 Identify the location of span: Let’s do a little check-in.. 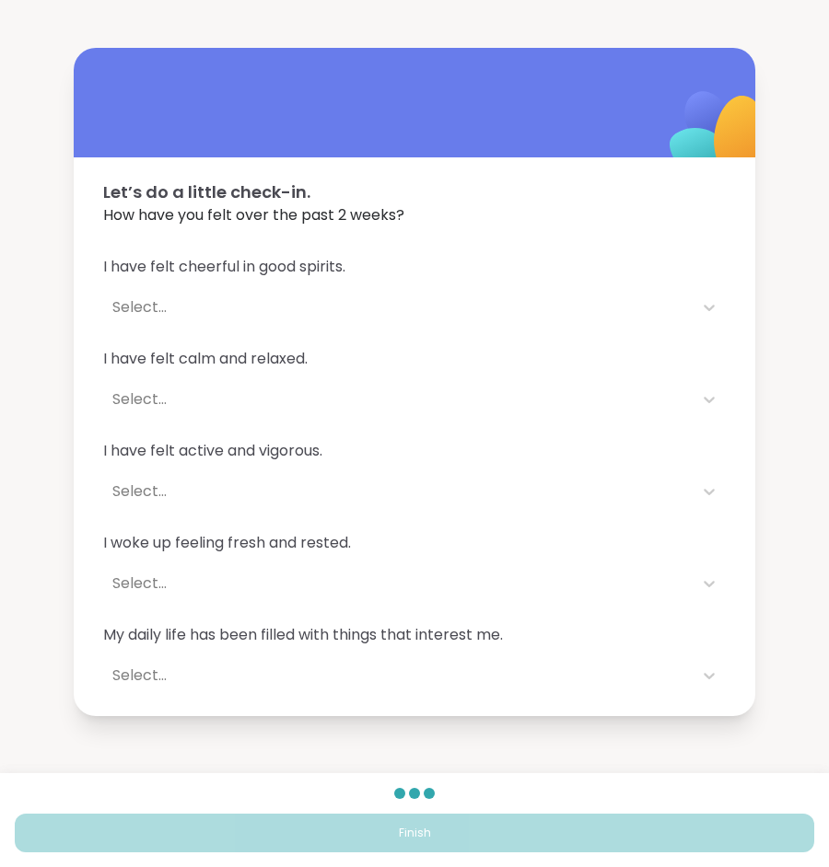
(414, 191).